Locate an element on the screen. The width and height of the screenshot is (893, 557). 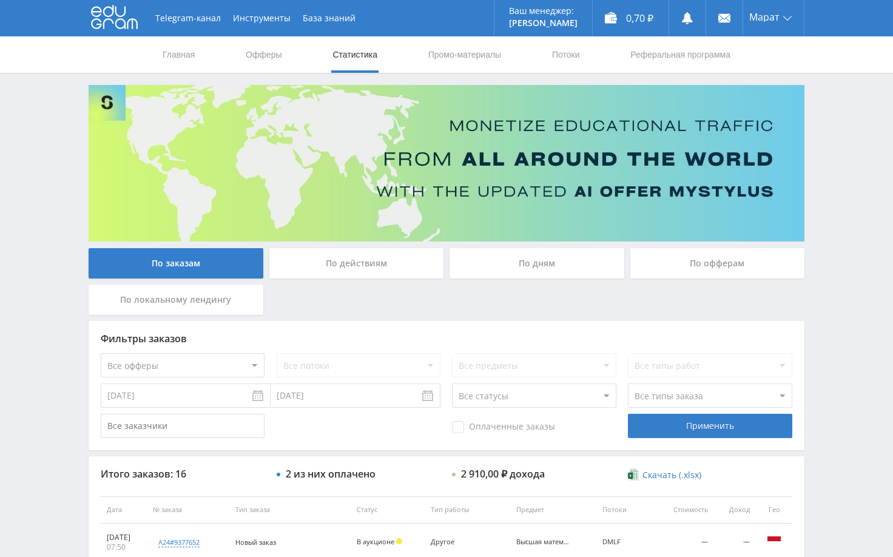
th: Потоки is located at coordinates (625, 510).